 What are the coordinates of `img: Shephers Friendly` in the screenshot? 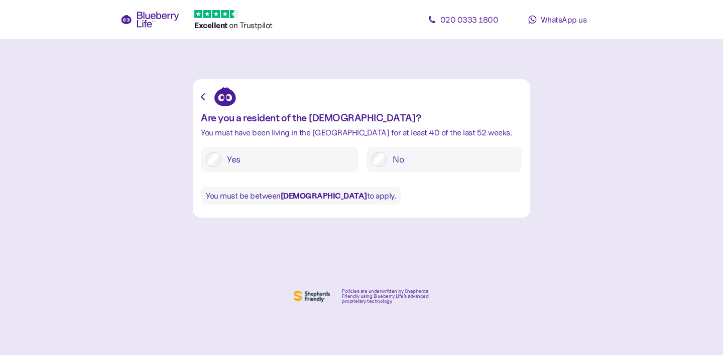 It's located at (312, 297).